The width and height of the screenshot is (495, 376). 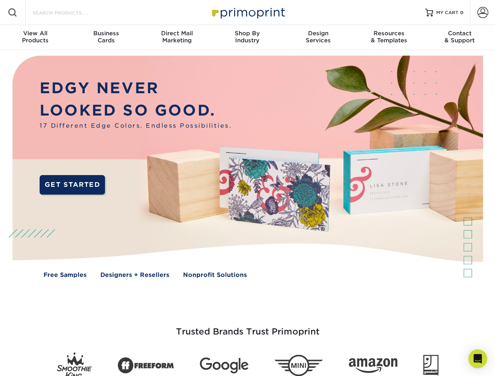 What do you see at coordinates (70, 13) in the screenshot?
I see `input: SEARCH PRODUCTS.....` at bounding box center [70, 13].